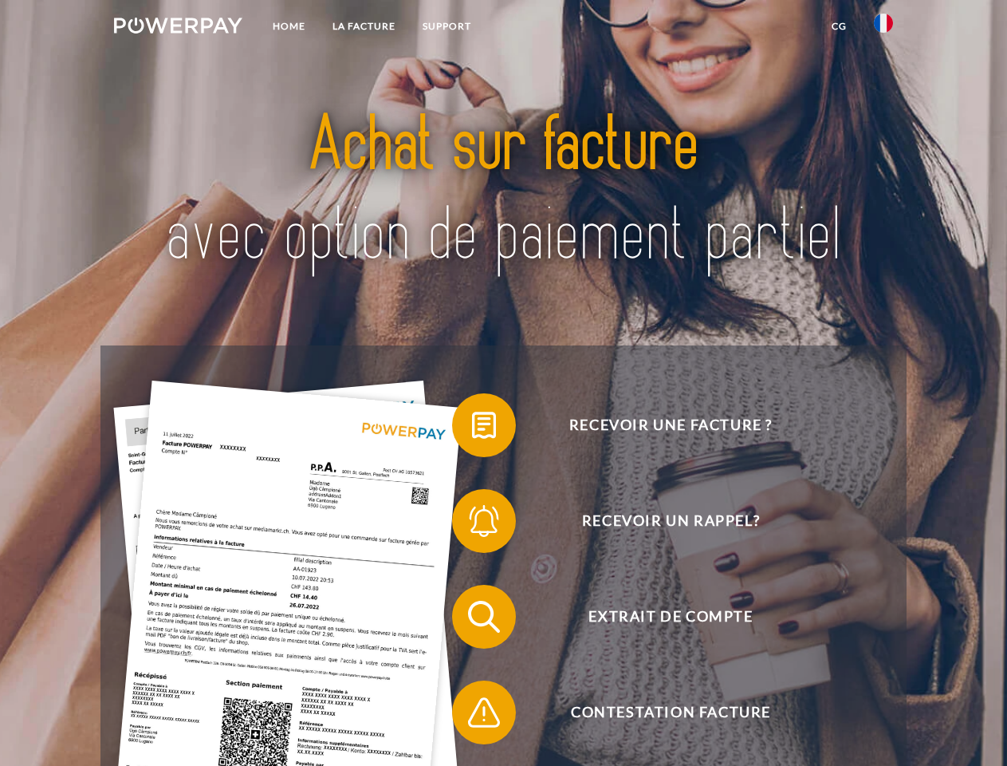  Describe the element at coordinates (447, 26) in the screenshot. I see `a: Support` at that location.